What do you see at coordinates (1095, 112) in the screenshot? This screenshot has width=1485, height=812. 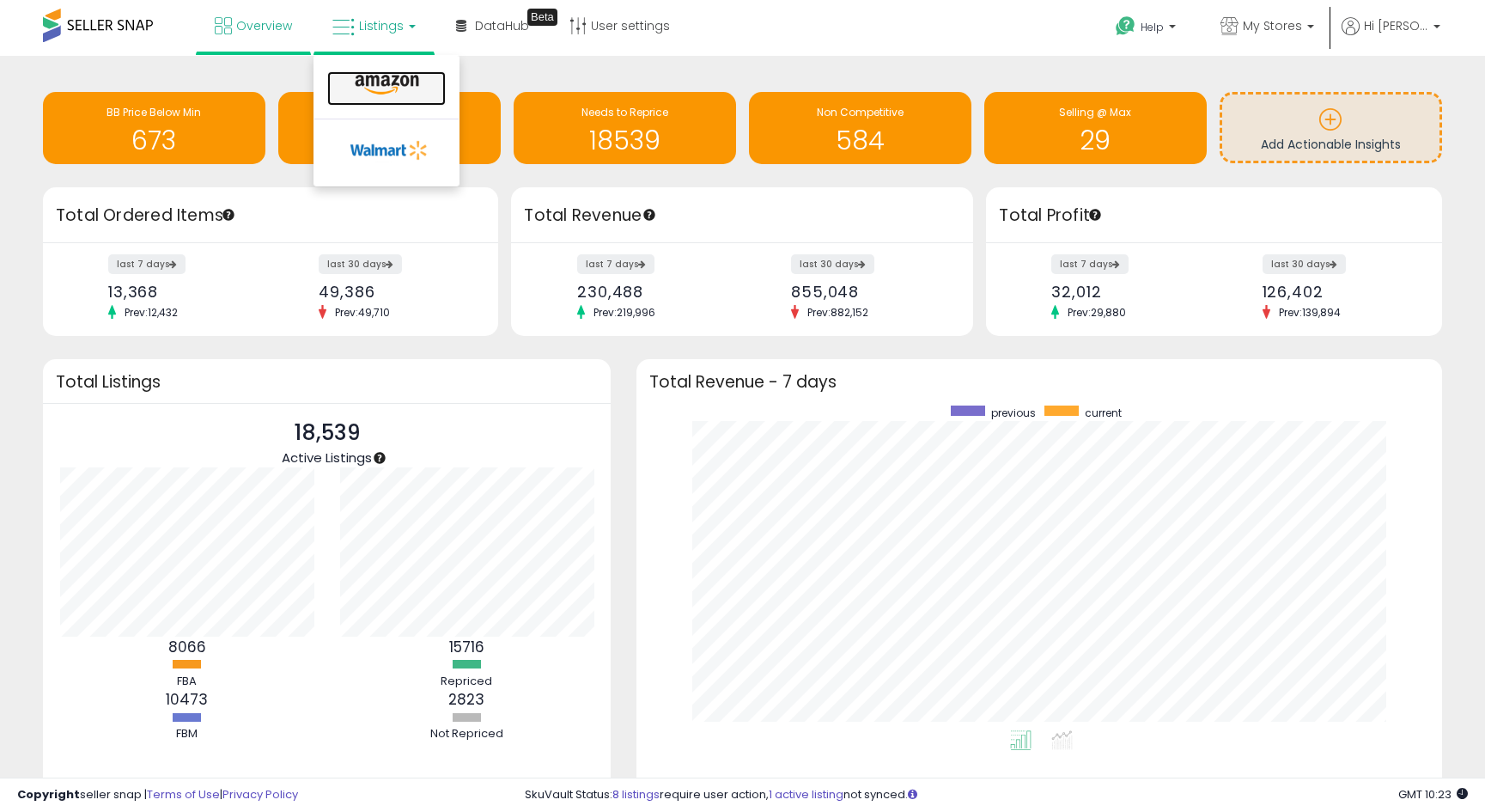 I see `span: Selling @ Max` at bounding box center [1095, 112].